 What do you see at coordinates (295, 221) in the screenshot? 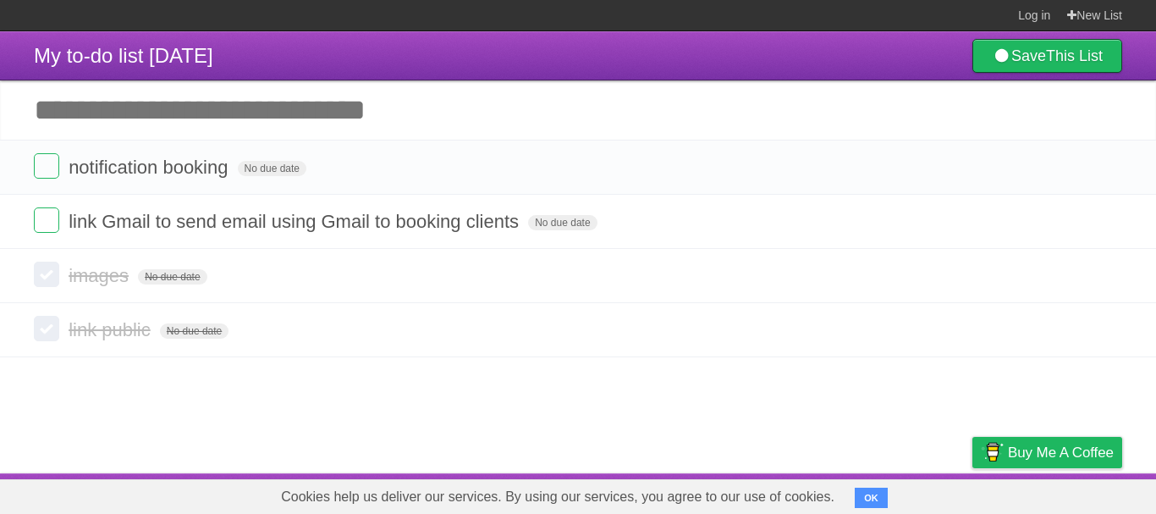
I see `span: link Gmail to send email using Gmail to booking clients` at bounding box center [295, 221].